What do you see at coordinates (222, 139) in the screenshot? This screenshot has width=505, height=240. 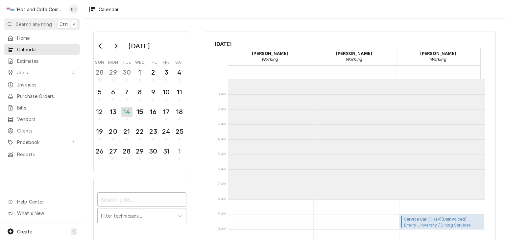 I see `span: 4 AM` at bounding box center [222, 139].